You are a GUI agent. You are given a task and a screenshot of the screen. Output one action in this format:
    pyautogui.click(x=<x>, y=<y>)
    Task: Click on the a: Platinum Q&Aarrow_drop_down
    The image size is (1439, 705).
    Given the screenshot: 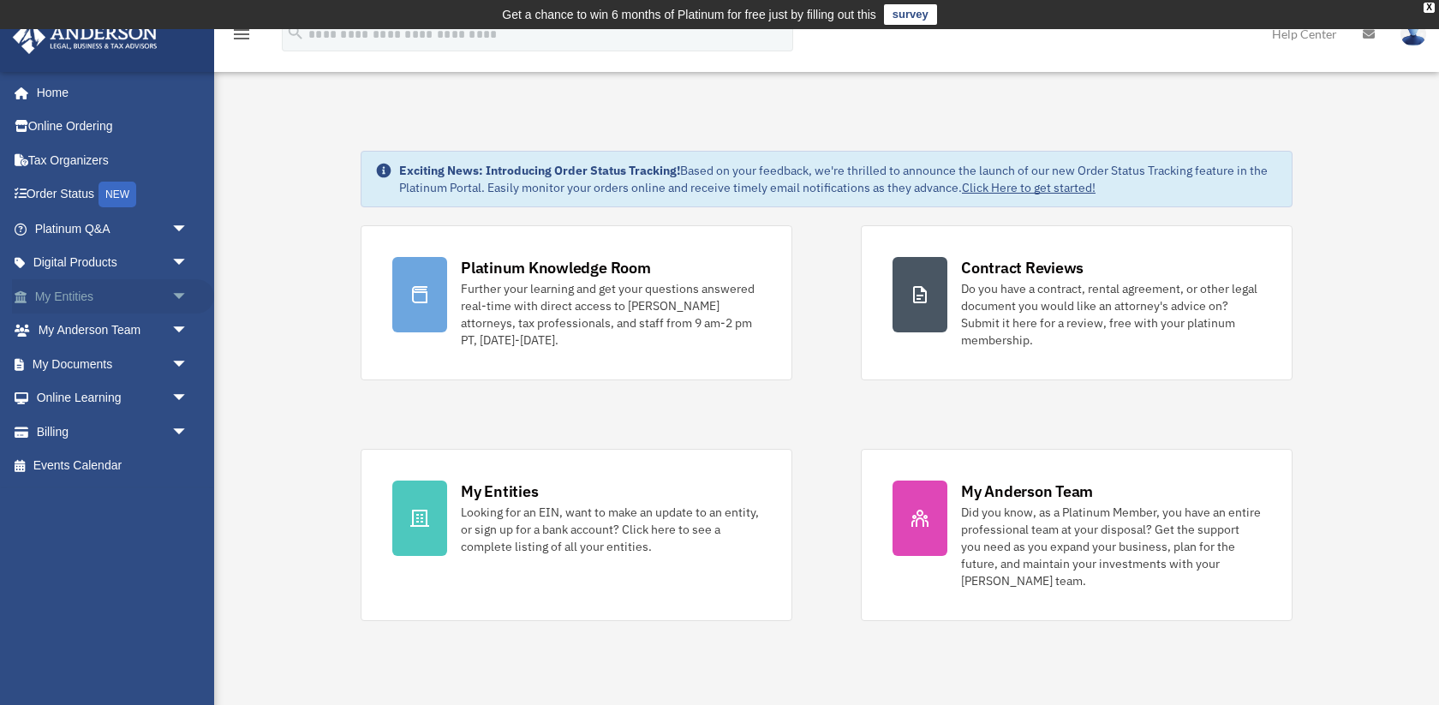 What is the action you would take?
    pyautogui.click(x=113, y=229)
    